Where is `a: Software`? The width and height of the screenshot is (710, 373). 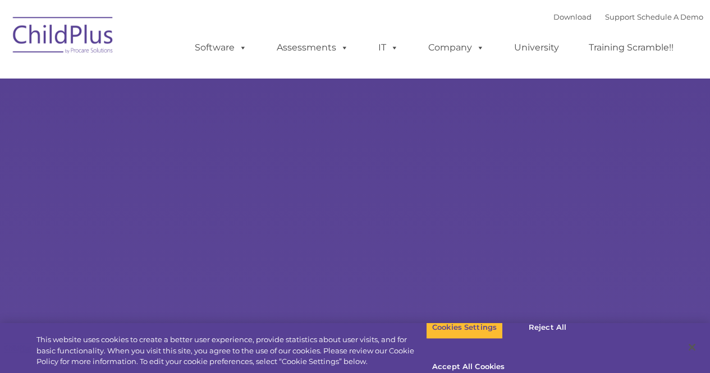
a: Software is located at coordinates (221, 48).